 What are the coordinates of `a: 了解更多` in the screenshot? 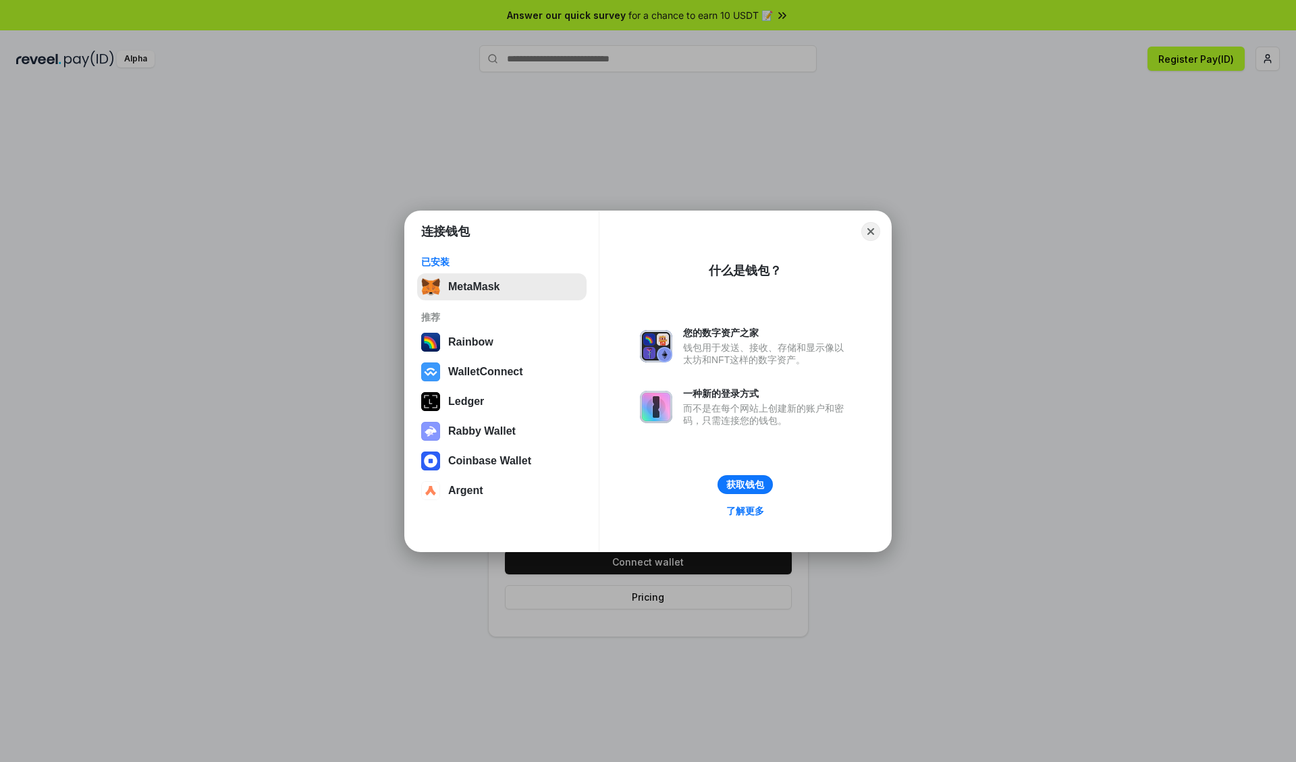 It's located at (745, 511).